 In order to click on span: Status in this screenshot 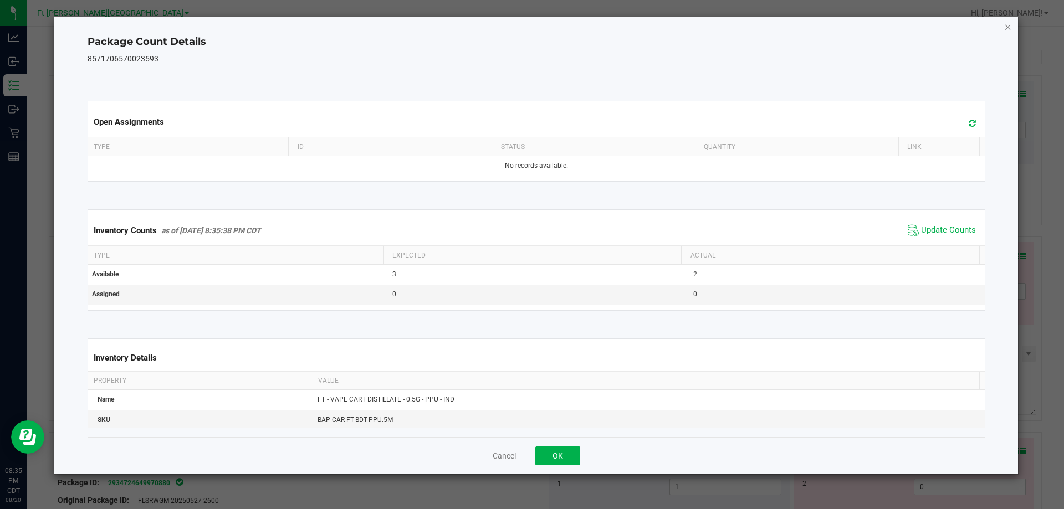, I will do `click(513, 147)`.